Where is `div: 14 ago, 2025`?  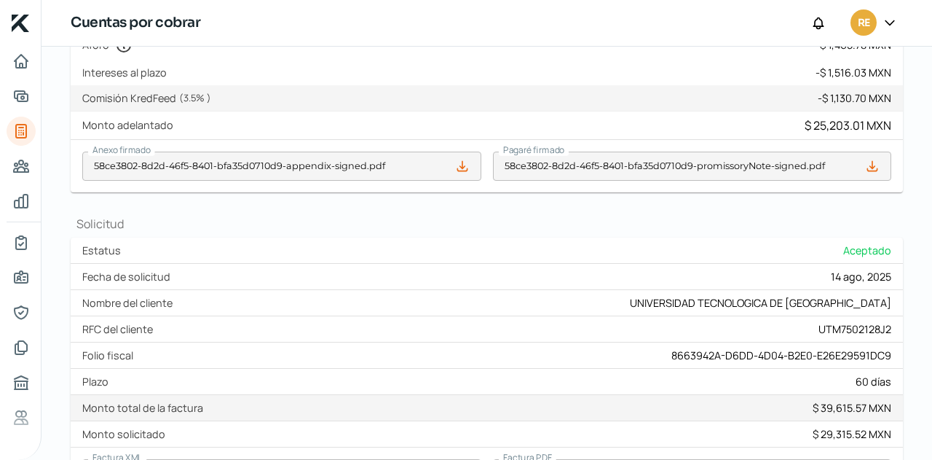
div: 14 ago, 2025 is located at coordinates (861, 276).